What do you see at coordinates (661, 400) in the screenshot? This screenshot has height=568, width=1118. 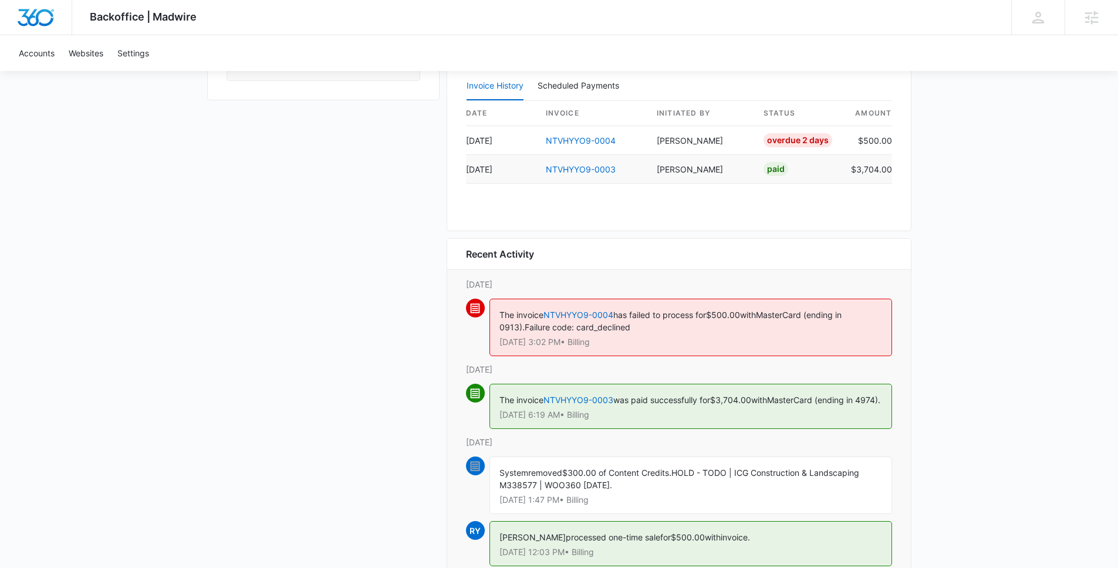 I see `span: was paid successfully for` at bounding box center [661, 400].